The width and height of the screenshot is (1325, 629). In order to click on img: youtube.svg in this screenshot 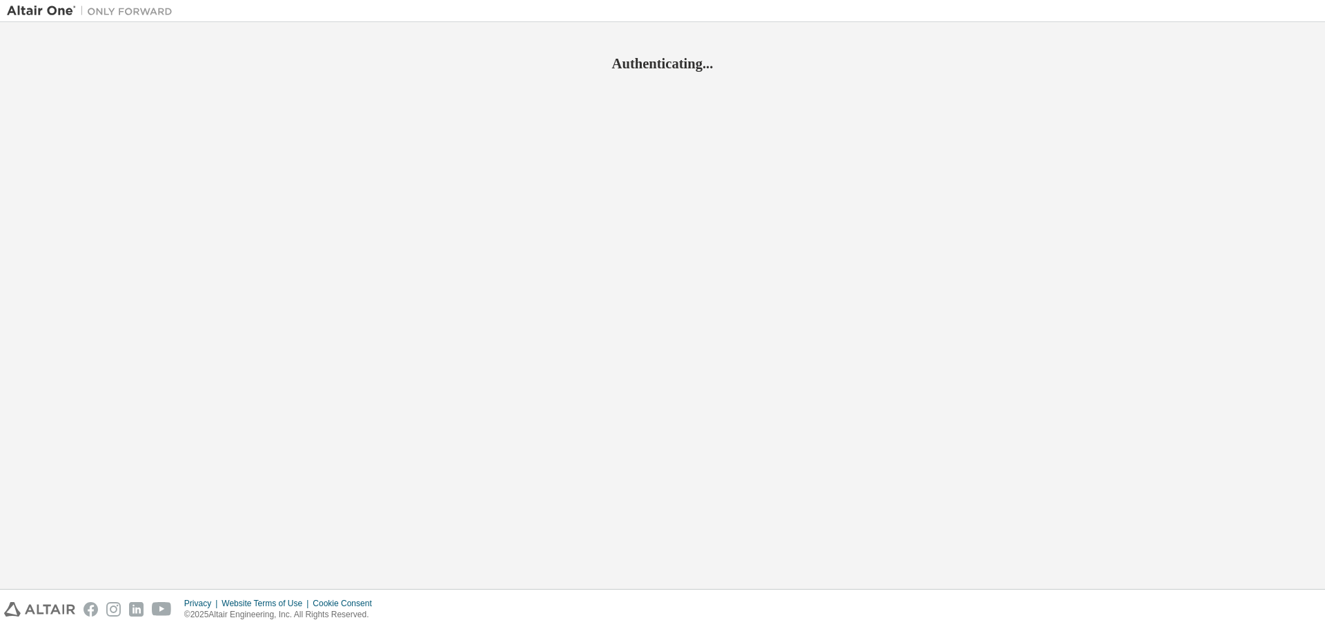, I will do `click(161, 609)`.